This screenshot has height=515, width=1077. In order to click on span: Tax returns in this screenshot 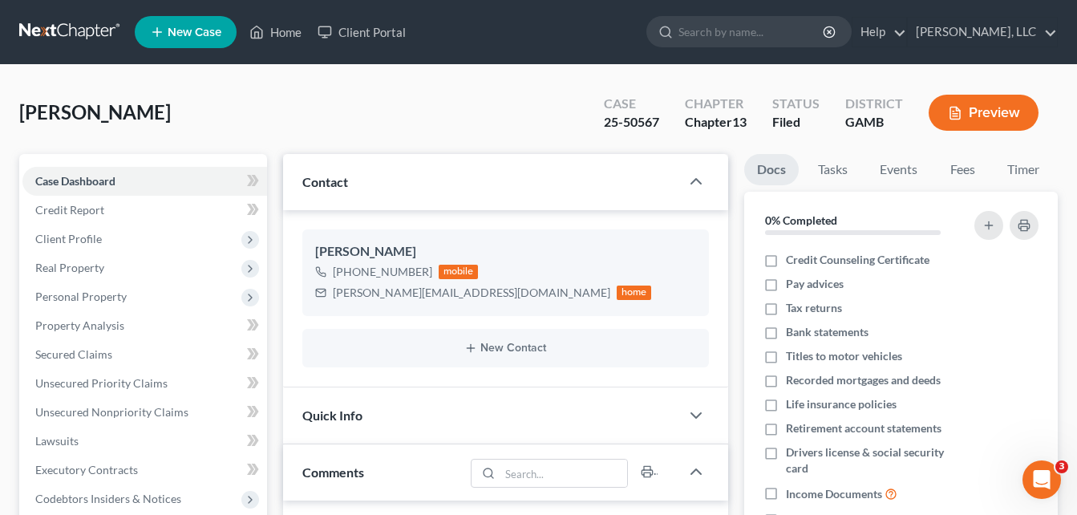, I will do `click(814, 308)`.